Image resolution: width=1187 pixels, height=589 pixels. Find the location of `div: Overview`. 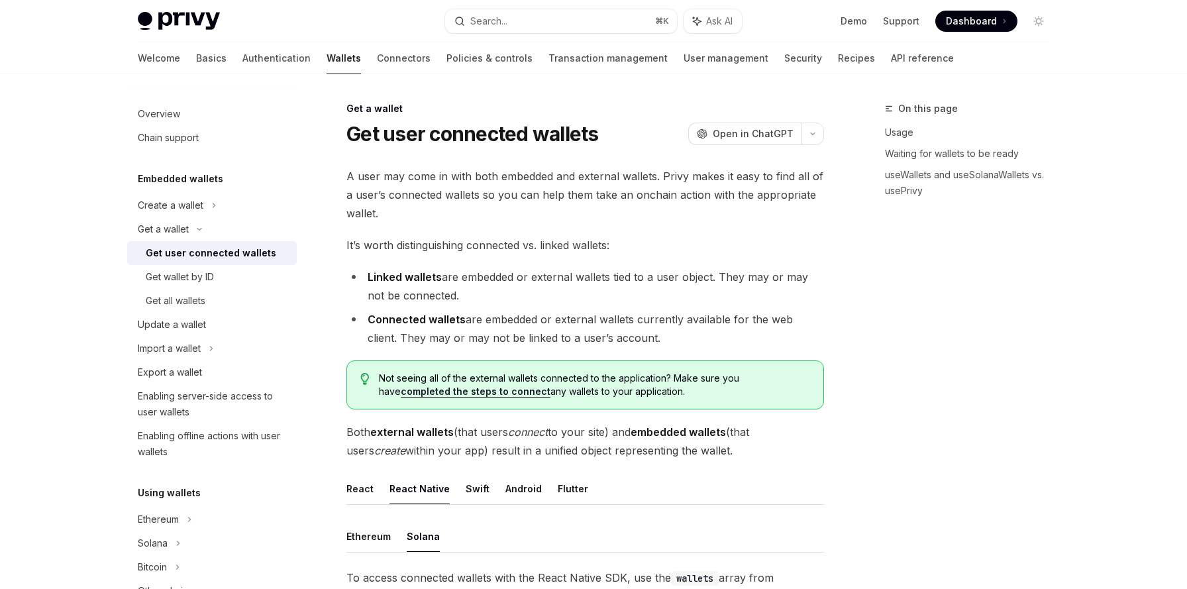

div: Overview is located at coordinates (159, 114).